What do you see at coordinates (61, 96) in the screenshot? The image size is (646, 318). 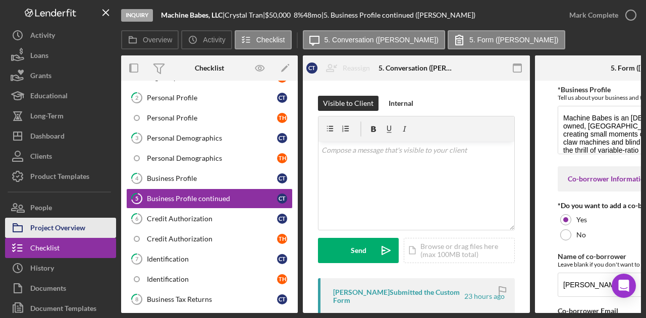 I see `a: Educational` at bounding box center [61, 96].